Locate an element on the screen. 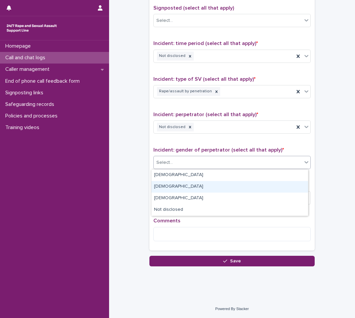  p: Homepage is located at coordinates (19, 46).